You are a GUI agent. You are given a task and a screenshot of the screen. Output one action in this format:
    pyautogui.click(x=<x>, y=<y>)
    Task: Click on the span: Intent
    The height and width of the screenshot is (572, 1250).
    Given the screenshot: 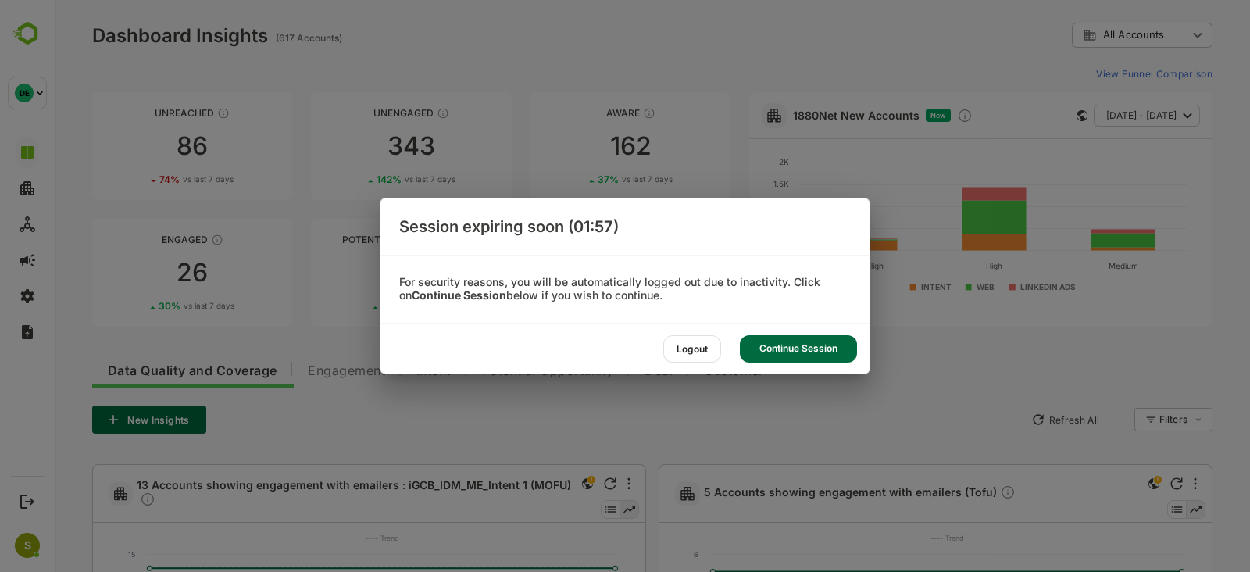 What is the action you would take?
    pyautogui.click(x=379, y=371)
    